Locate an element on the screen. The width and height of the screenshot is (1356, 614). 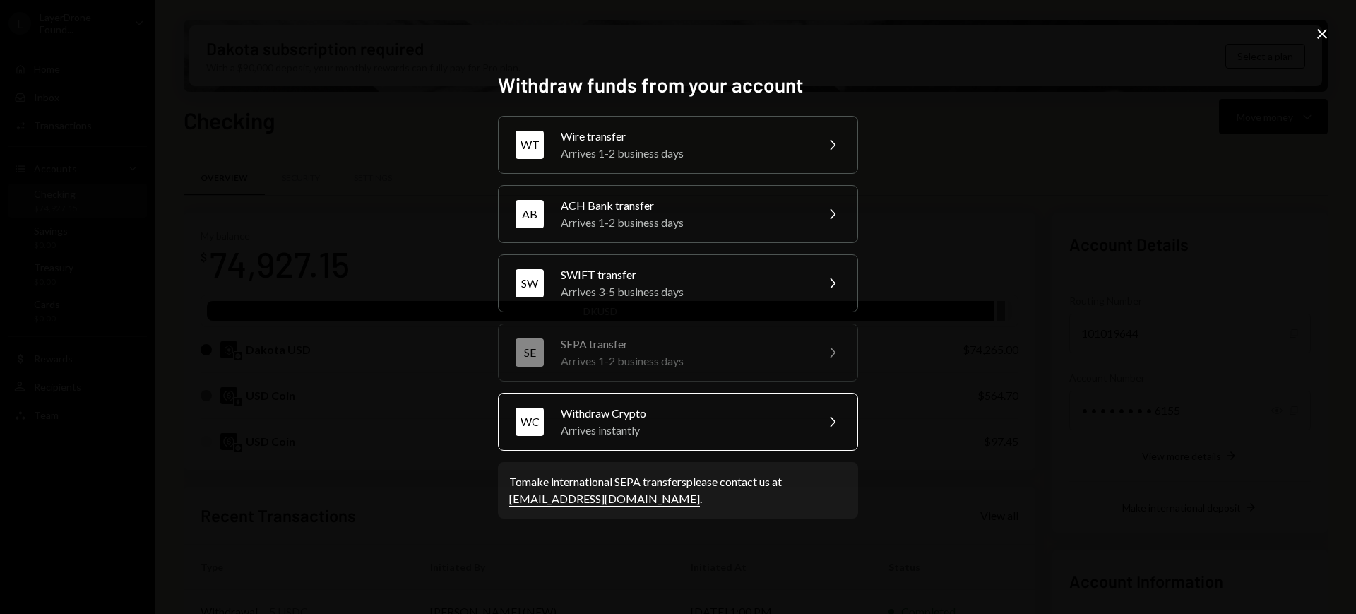
h2: Withdraw funds from your account is located at coordinates (678, 85).